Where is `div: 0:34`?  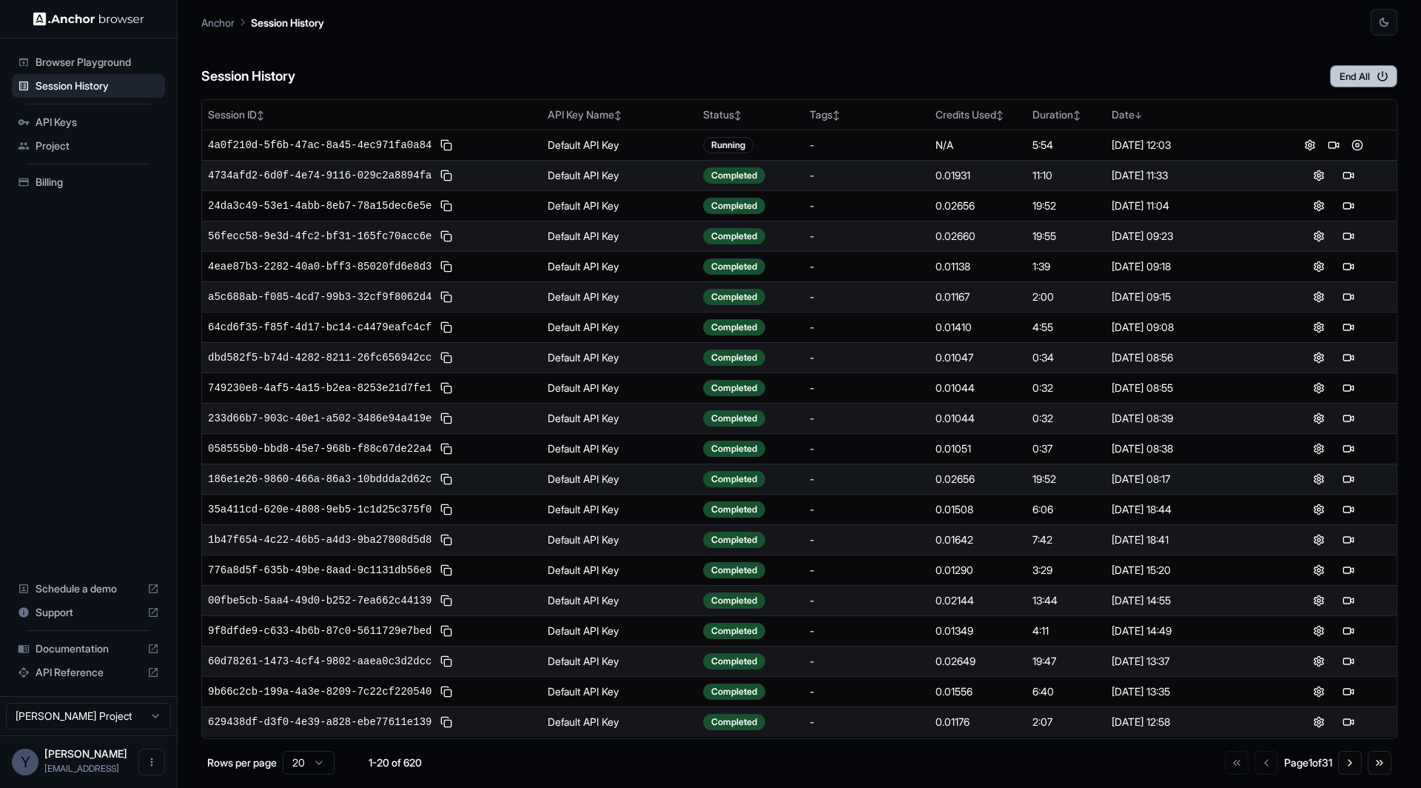
div: 0:34 is located at coordinates (1066, 358).